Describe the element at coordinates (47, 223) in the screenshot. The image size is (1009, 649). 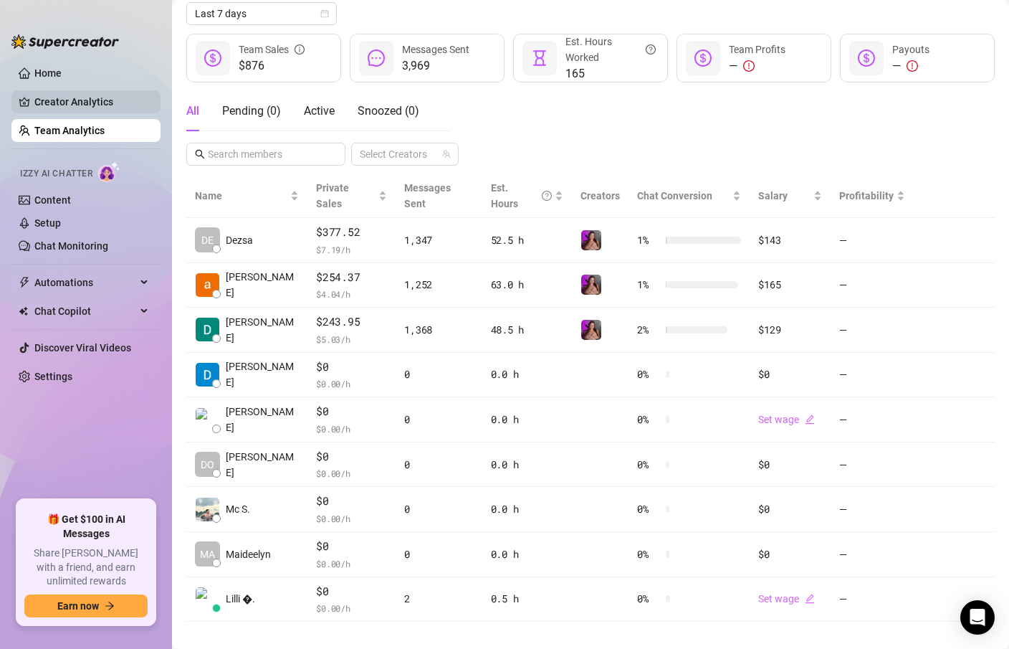
I see `a: Setup` at that location.